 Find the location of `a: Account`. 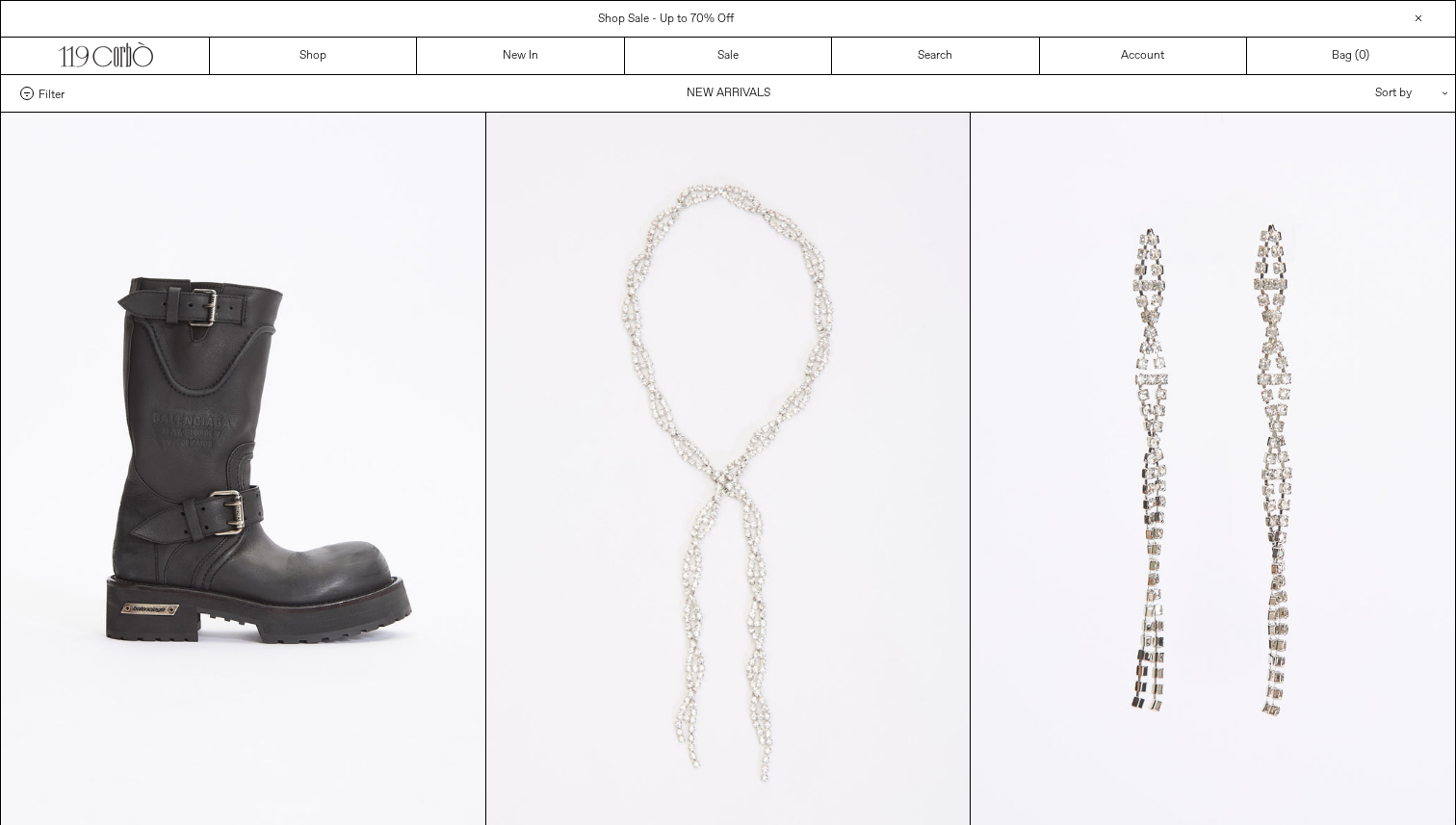

a: Account is located at coordinates (1143, 56).